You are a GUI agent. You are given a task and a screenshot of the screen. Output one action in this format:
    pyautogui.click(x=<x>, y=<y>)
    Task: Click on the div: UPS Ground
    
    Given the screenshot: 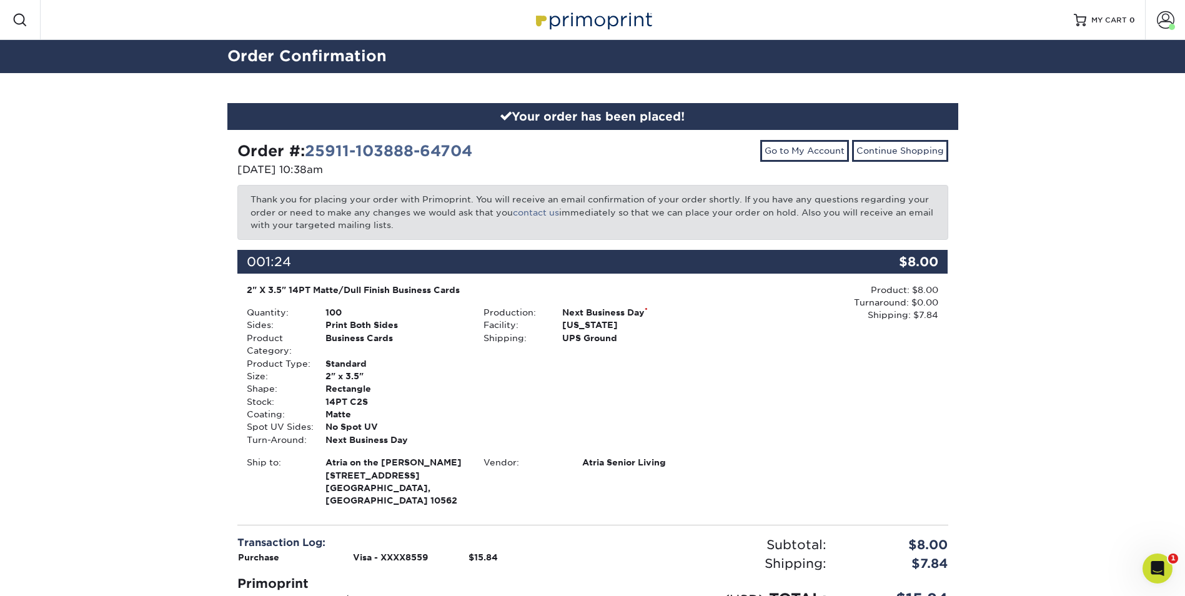 What is the action you would take?
    pyautogui.click(x=631, y=338)
    